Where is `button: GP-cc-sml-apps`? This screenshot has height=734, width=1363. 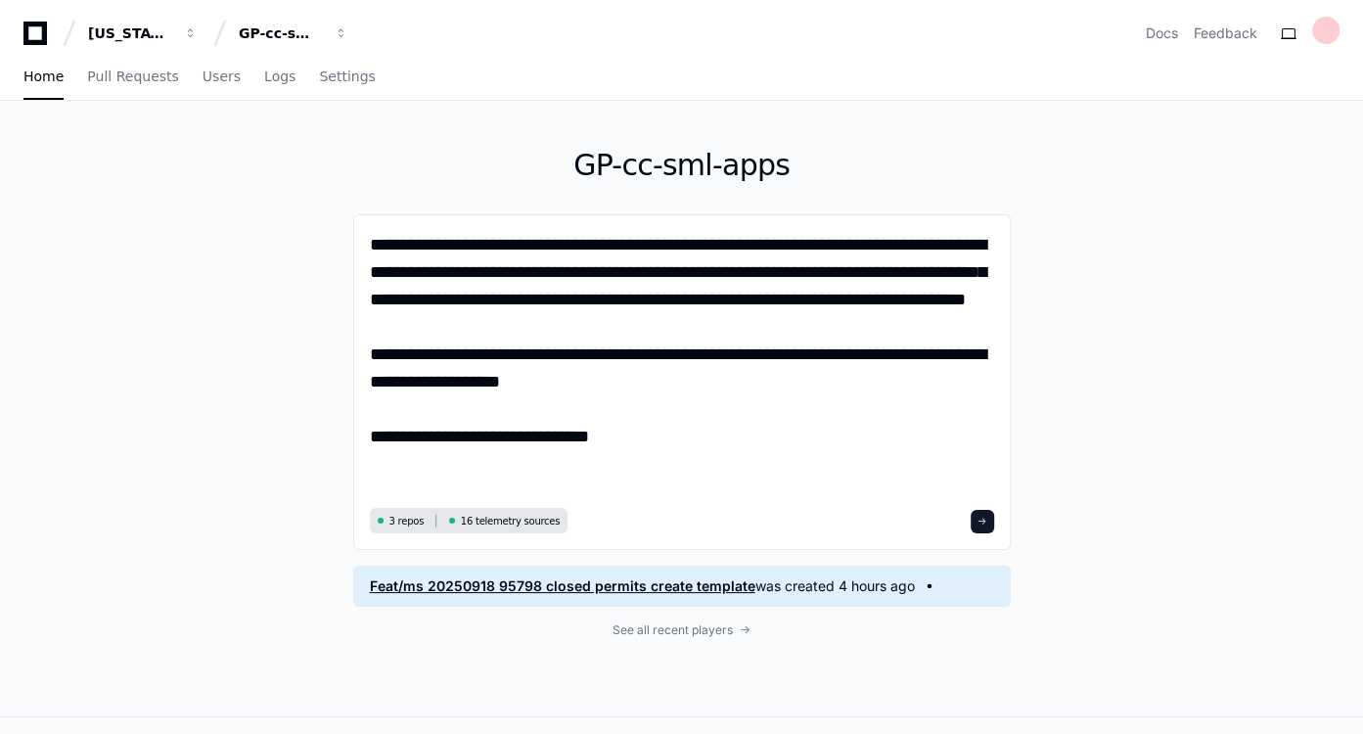 button: GP-cc-sml-apps is located at coordinates (294, 33).